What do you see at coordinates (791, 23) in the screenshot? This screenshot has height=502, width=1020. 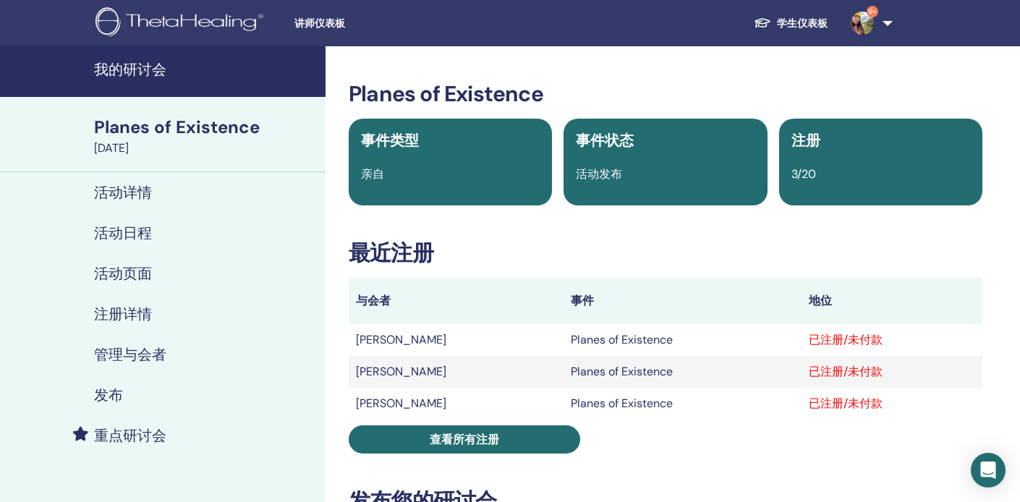 I see `a: 学生仪表板` at bounding box center [791, 23].